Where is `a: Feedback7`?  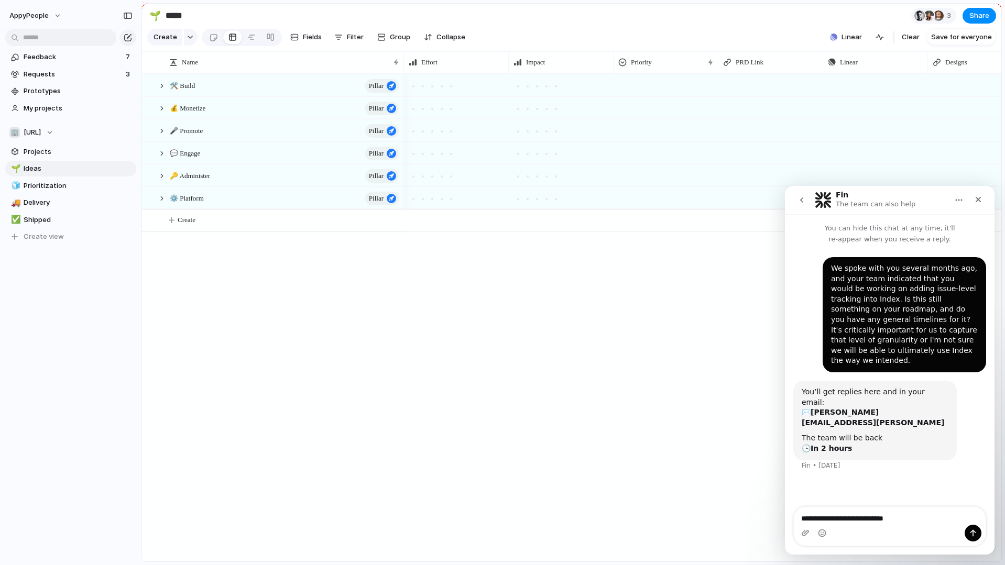
a: Feedback7 is located at coordinates (71, 57).